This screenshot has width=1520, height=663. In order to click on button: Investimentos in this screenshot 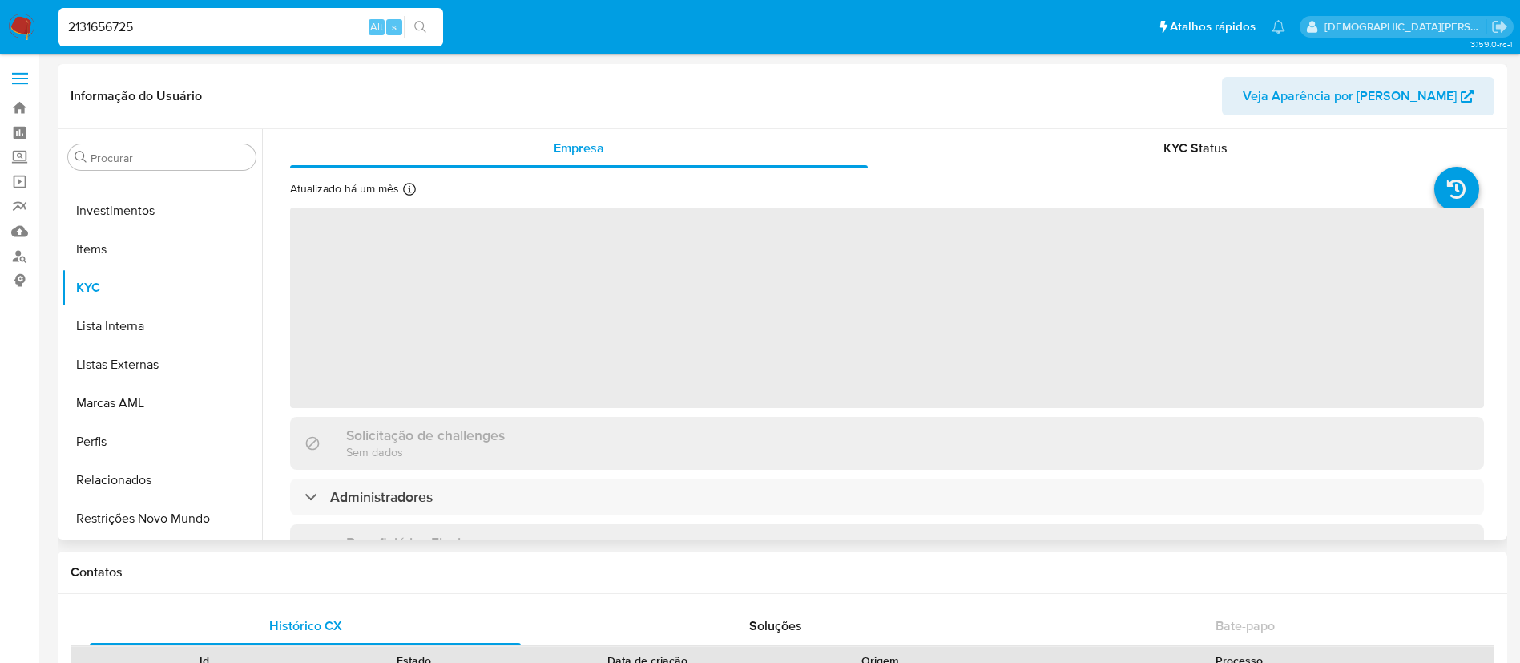, I will do `click(162, 211)`.